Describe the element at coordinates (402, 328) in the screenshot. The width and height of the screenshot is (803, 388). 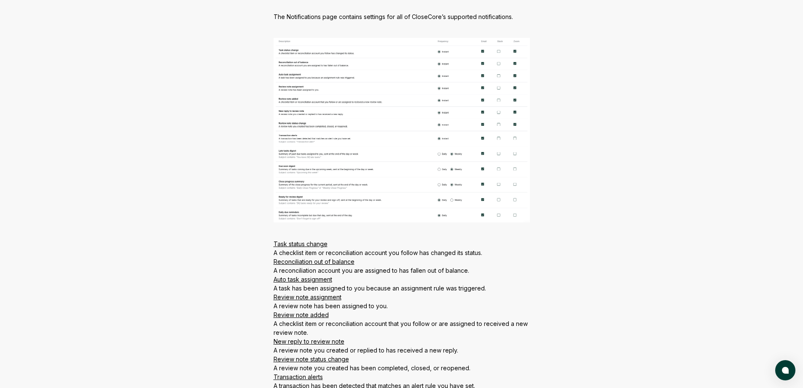
I see `div: A checklist item or reconciliation account that you follow or are assigned to received a new revi...` at that location.